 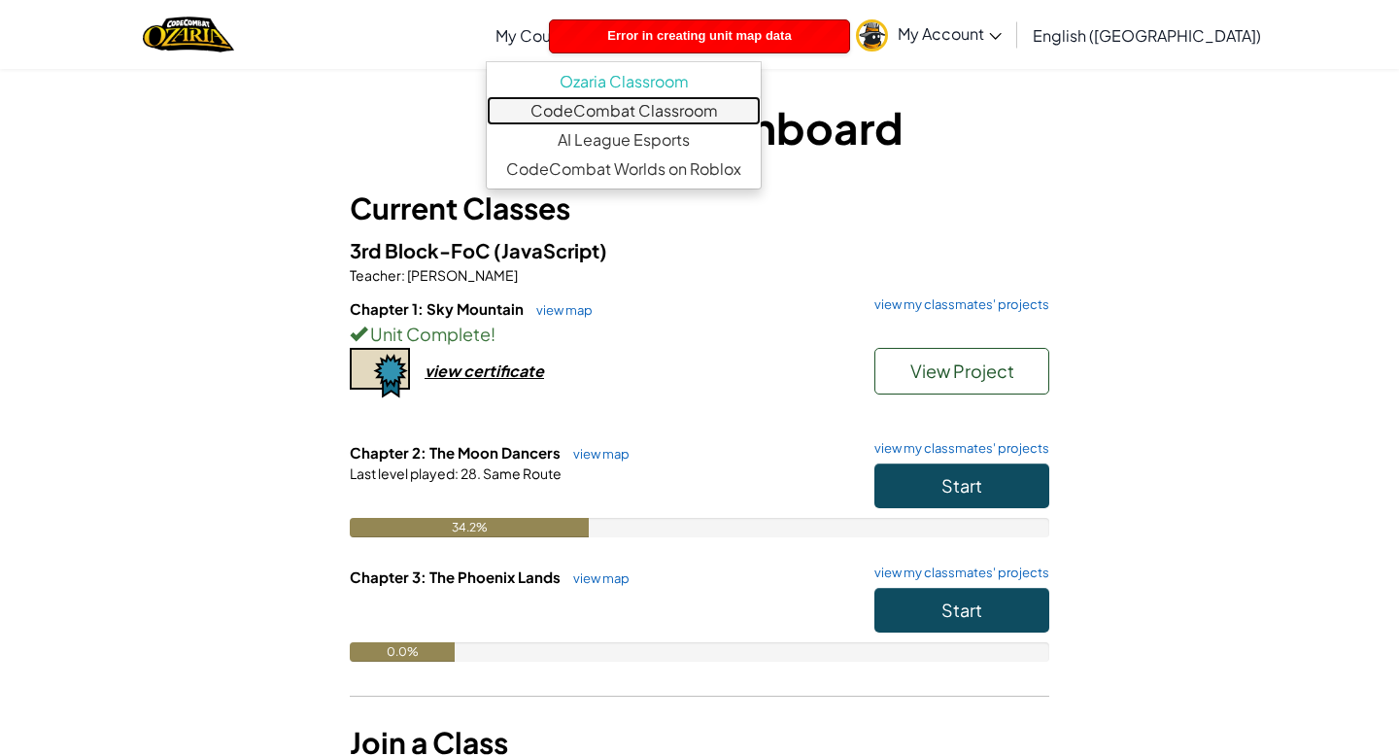 What do you see at coordinates (521, 473) in the screenshot?
I see `span: Same Route` at bounding box center [521, 473].